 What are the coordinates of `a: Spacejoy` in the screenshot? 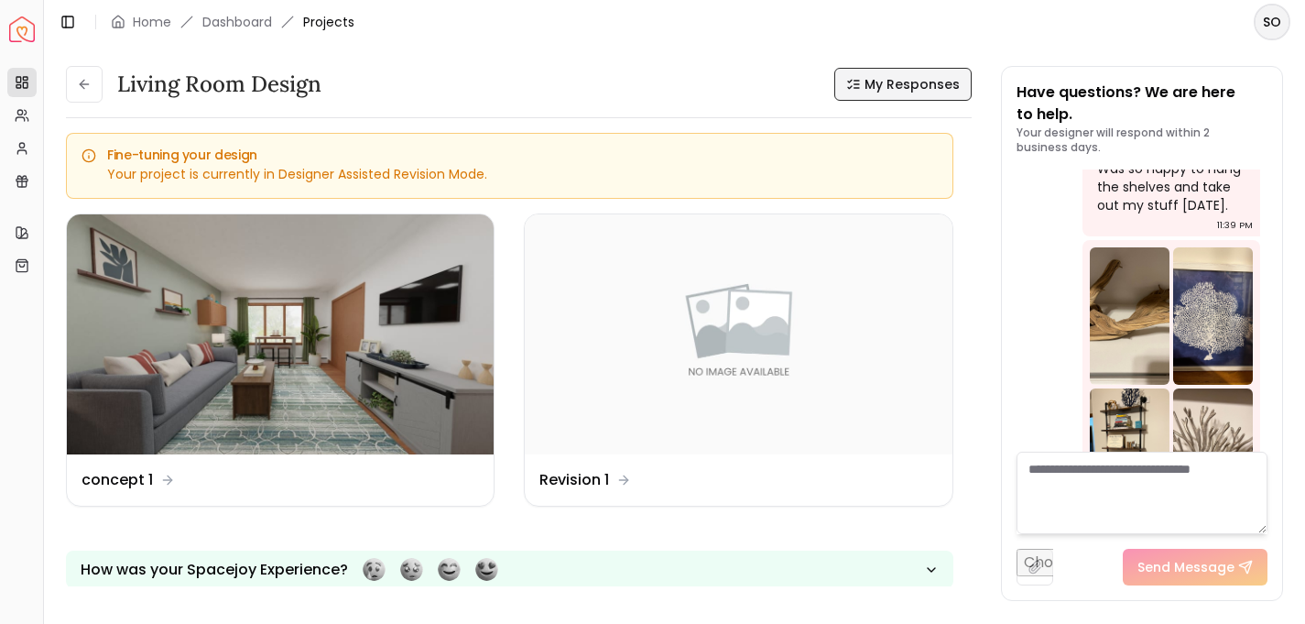 It's located at (22, 29).